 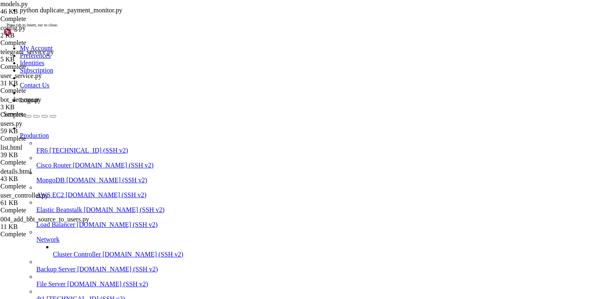 I want to click on x-row: root@hiplet-33900:/var/service/vpn-no-yk/migrations# python, so click(x=245, y=240).